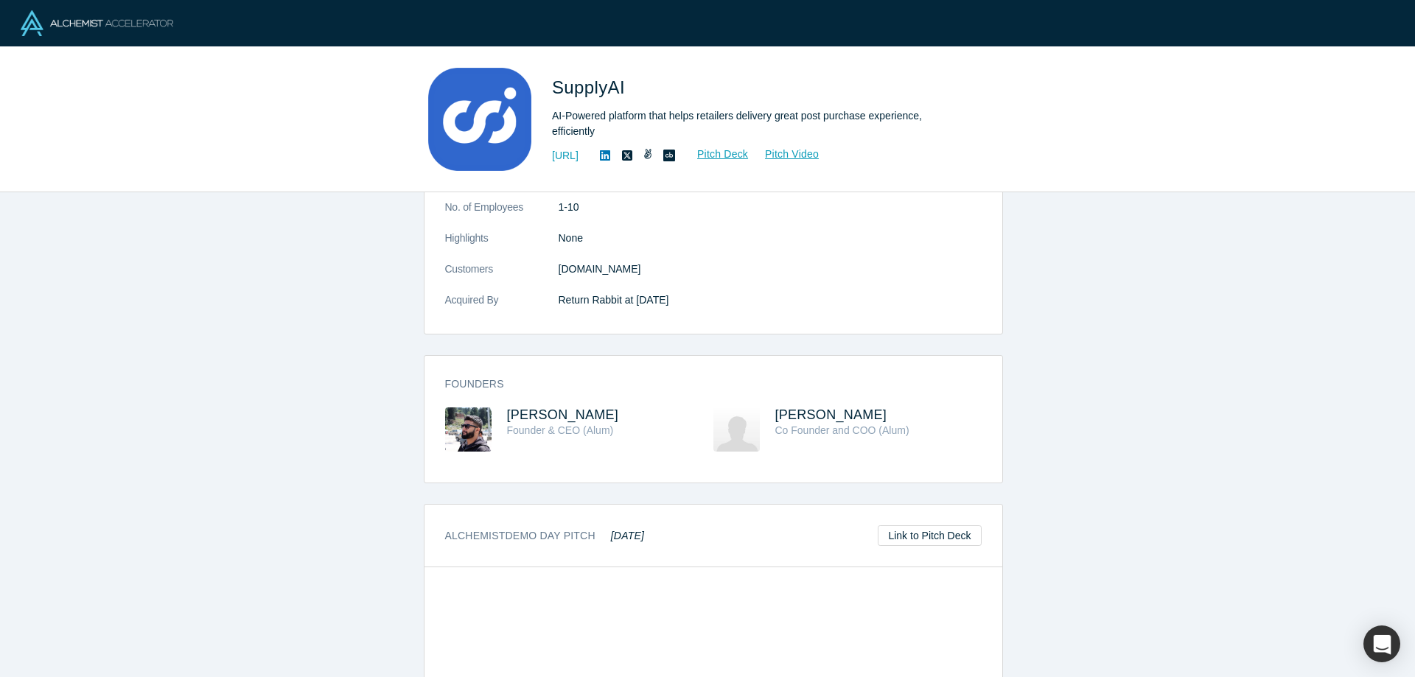 The height and width of the screenshot is (677, 1415). I want to click on dt: Highlights, so click(502, 246).